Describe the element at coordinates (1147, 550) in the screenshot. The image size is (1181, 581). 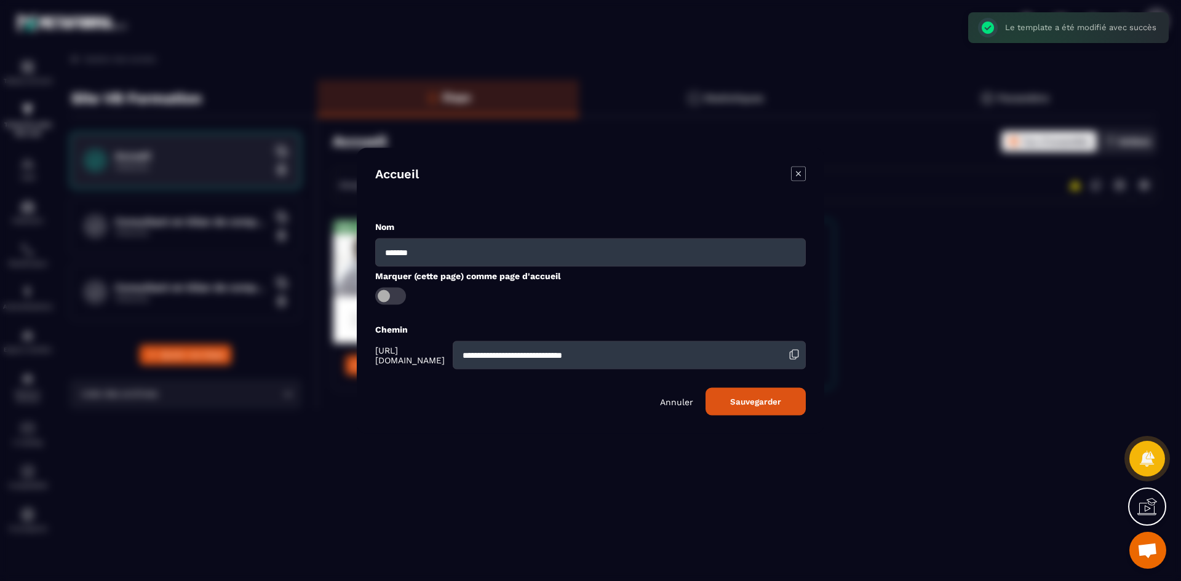
I see `div: Ouvrir le chat` at that location.